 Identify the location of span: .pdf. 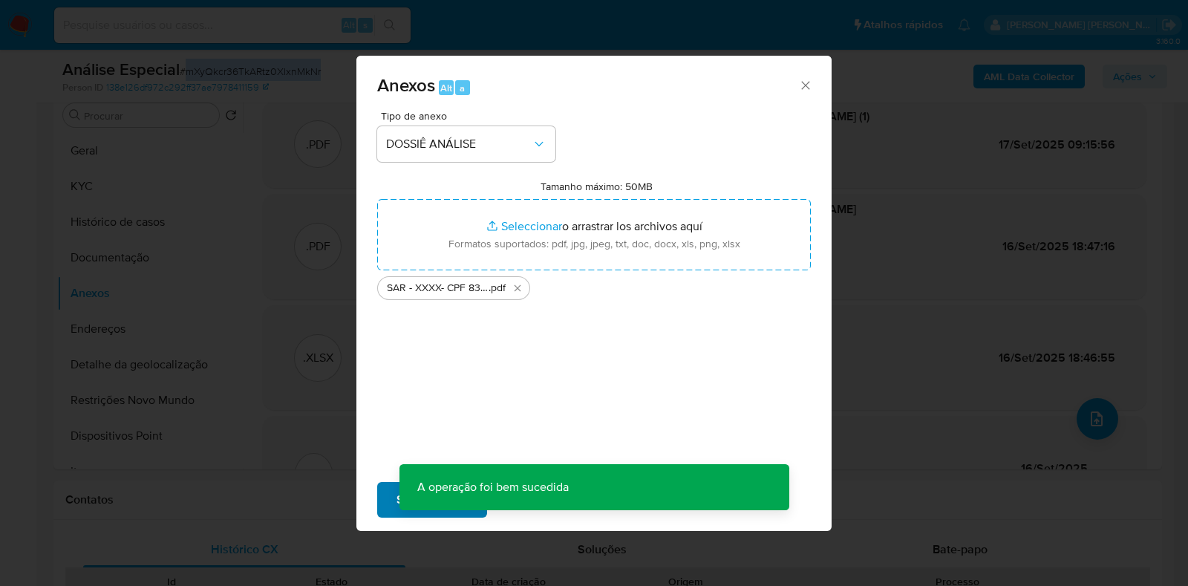
(497, 288).